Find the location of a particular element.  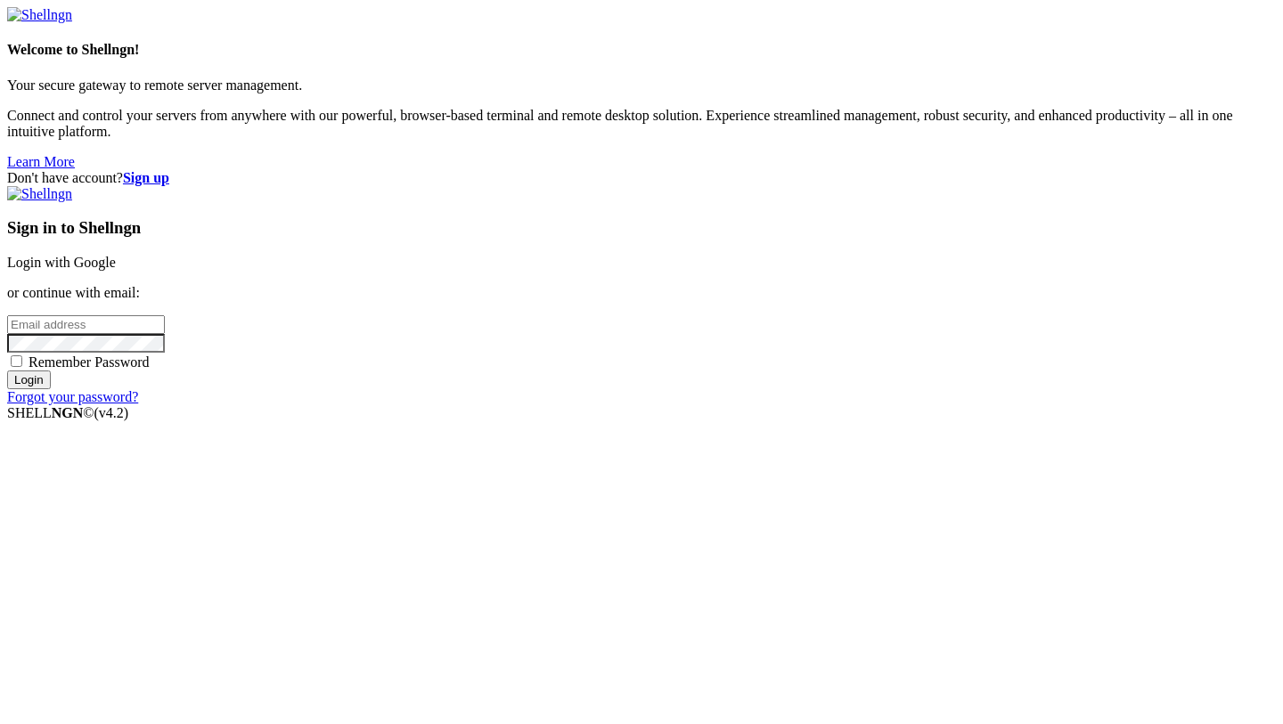

a: Sign up is located at coordinates (146, 177).